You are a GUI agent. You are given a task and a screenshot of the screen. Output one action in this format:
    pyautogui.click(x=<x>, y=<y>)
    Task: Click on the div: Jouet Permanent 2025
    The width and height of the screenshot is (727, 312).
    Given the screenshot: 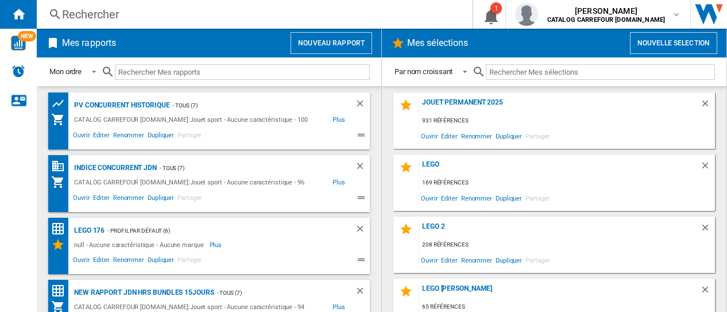 What is the action you would take?
    pyautogui.click(x=559, y=106)
    